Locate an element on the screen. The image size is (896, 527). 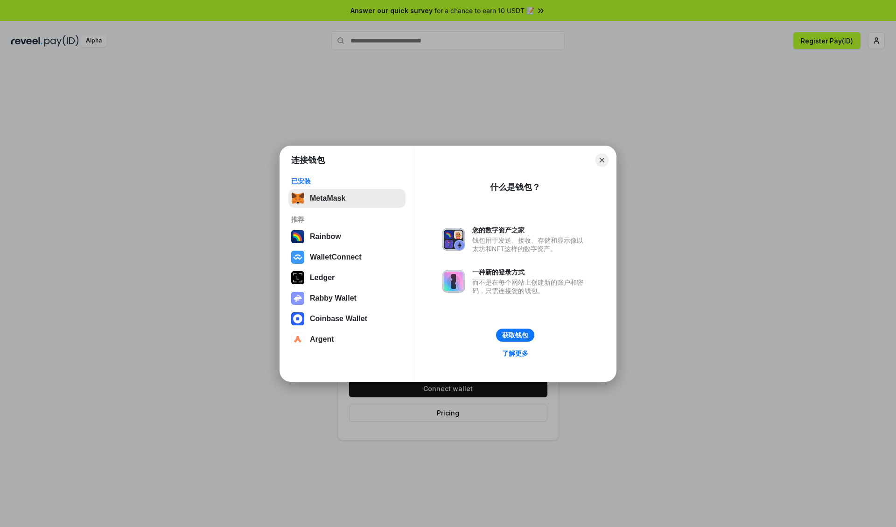
a: 了解更多 is located at coordinates (515, 353).